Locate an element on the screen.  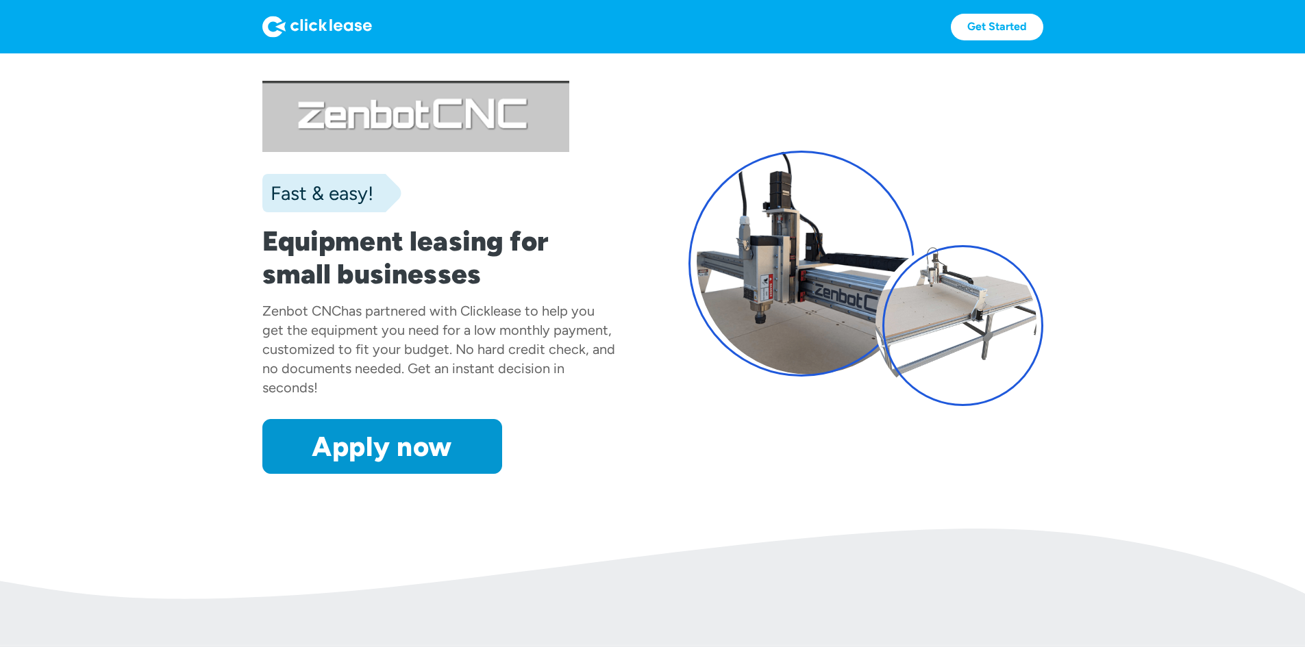
img: Logo is located at coordinates (317, 27).